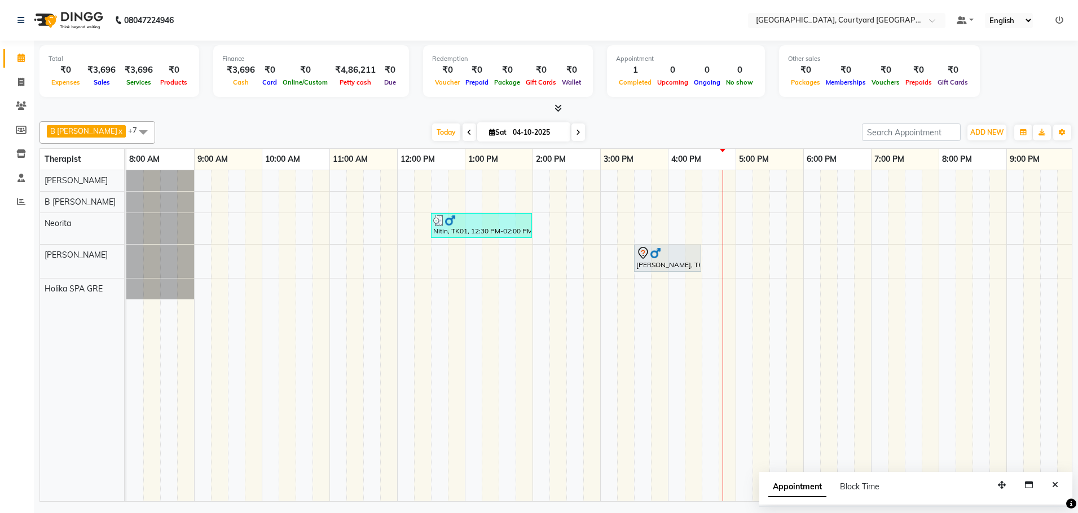  Describe the element at coordinates (350, 159) in the screenshot. I see `a: 11:00 AM` at that location.